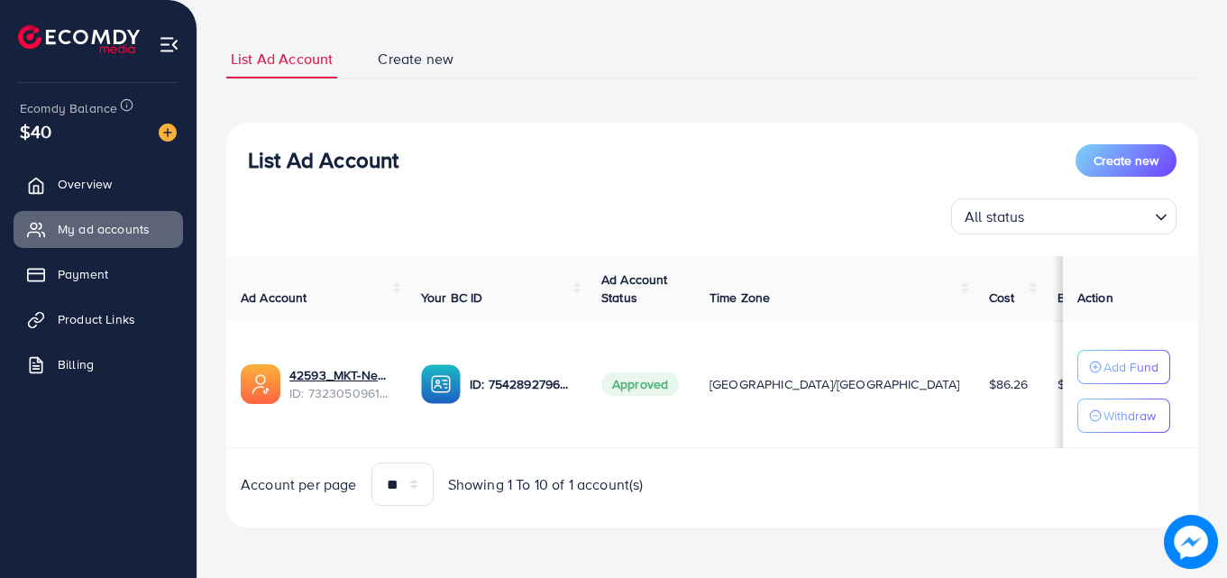 The image size is (1227, 578). I want to click on span: Your BC ID, so click(452, 298).